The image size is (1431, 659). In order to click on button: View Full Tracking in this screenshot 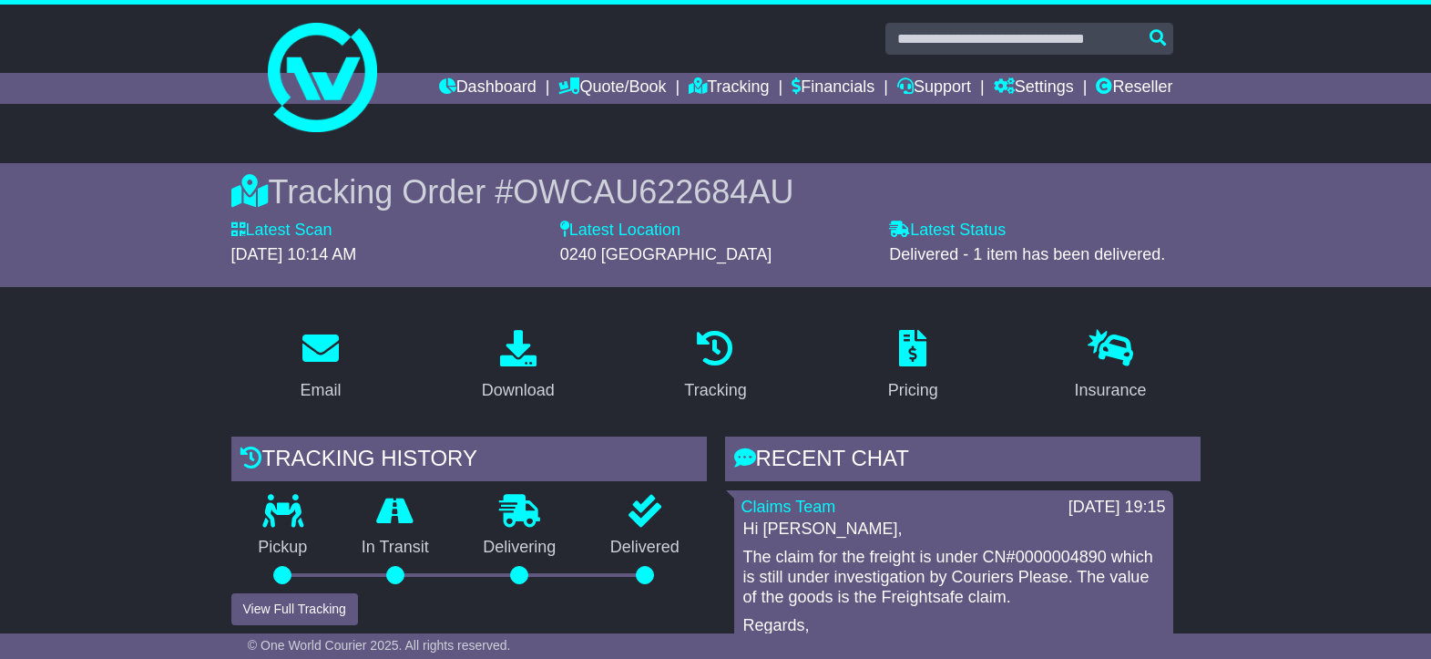, I will do `click(294, 609)`.